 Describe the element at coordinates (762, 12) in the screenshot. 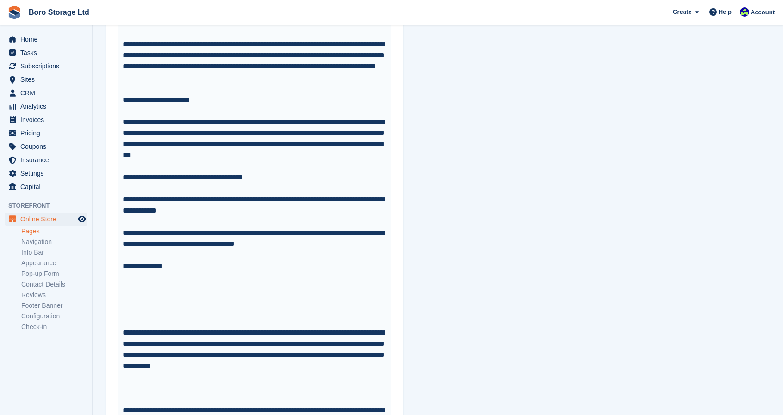

I see `span: Account` at that location.